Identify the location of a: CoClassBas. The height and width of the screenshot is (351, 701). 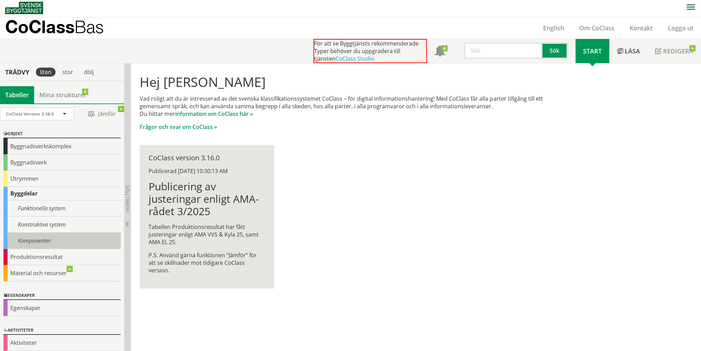
(62, 28).